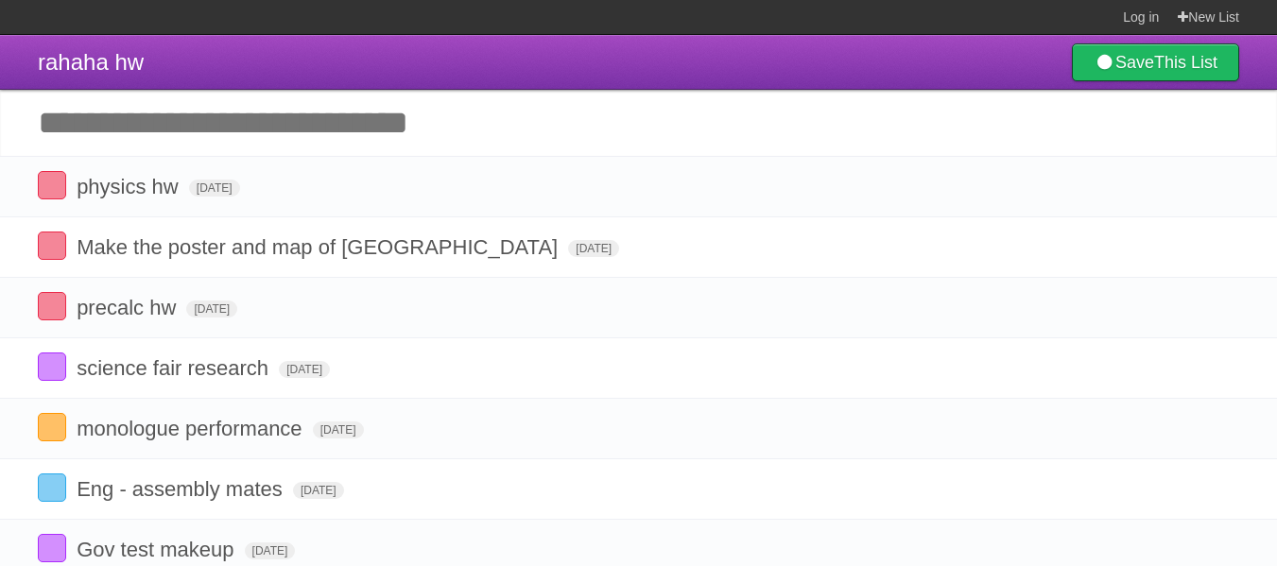  Describe the element at coordinates (1185, 62) in the screenshot. I see `b: This List` at that location.